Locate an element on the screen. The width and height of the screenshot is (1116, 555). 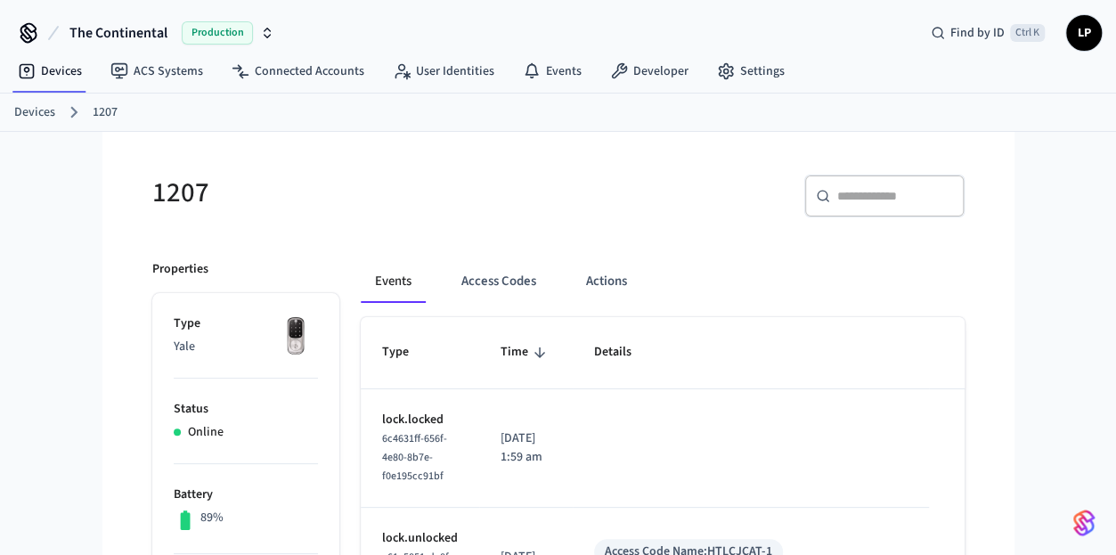
span: LP is located at coordinates (1084, 33).